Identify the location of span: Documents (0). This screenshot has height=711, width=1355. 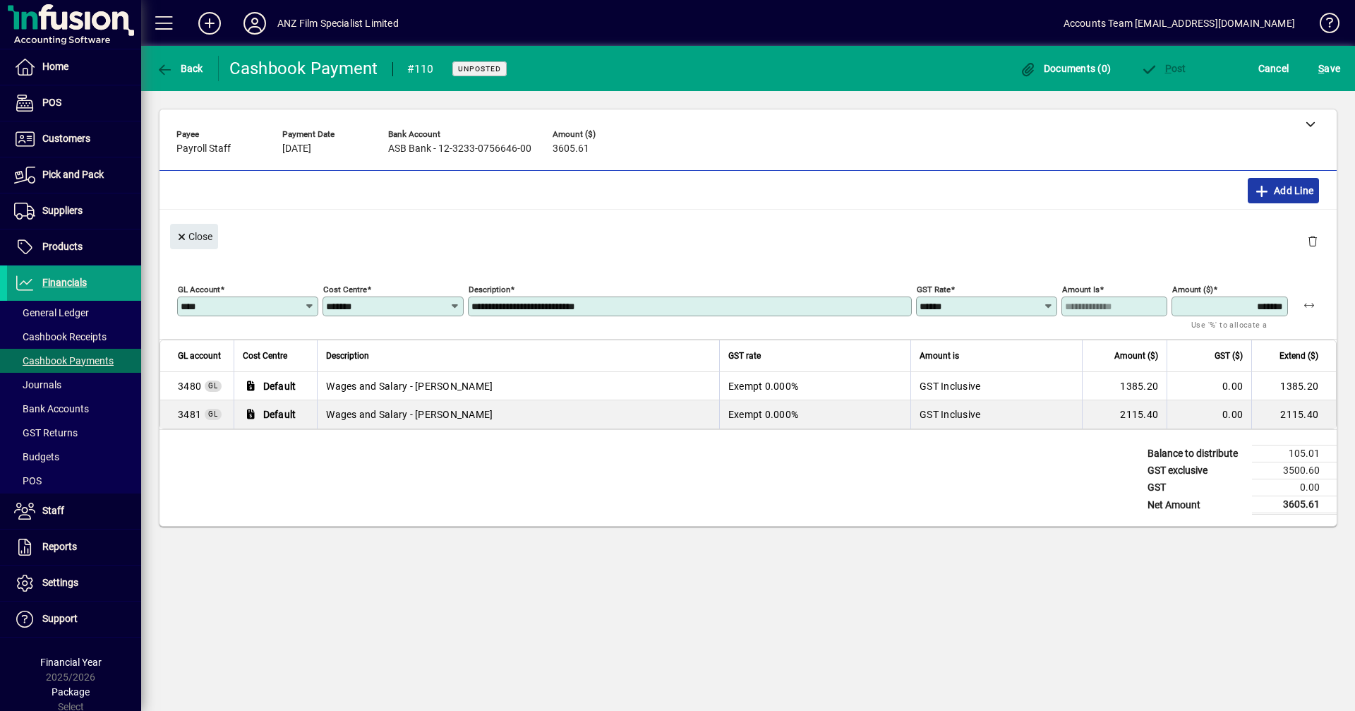
(1065, 68).